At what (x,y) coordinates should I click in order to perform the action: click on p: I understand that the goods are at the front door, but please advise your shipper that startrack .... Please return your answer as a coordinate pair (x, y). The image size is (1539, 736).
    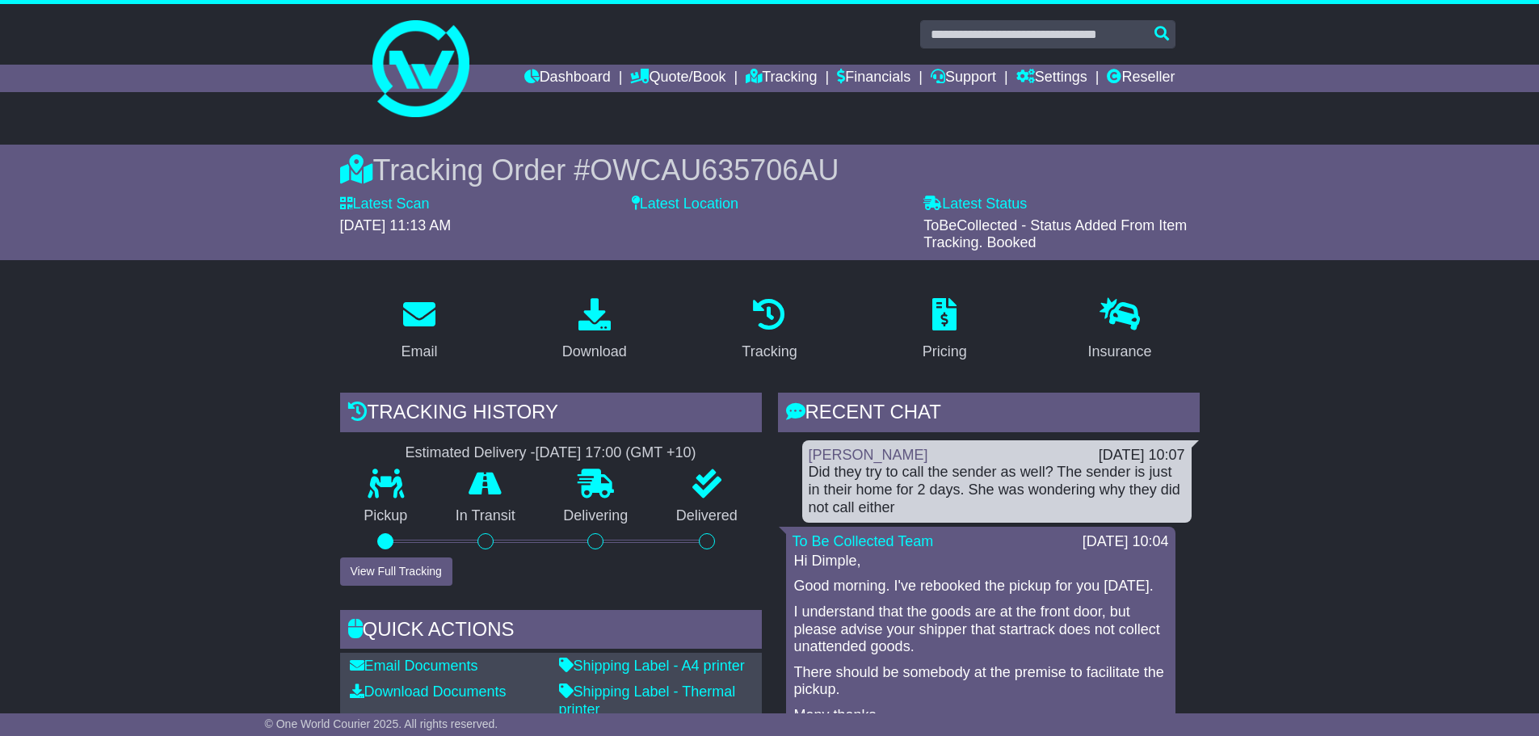
    Looking at the image, I should click on (981, 629).